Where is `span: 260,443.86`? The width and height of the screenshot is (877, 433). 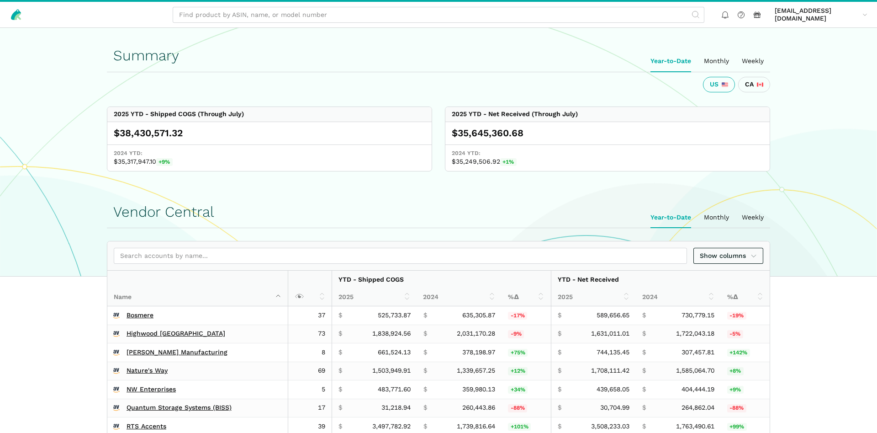 span: 260,443.86 is located at coordinates (479, 408).